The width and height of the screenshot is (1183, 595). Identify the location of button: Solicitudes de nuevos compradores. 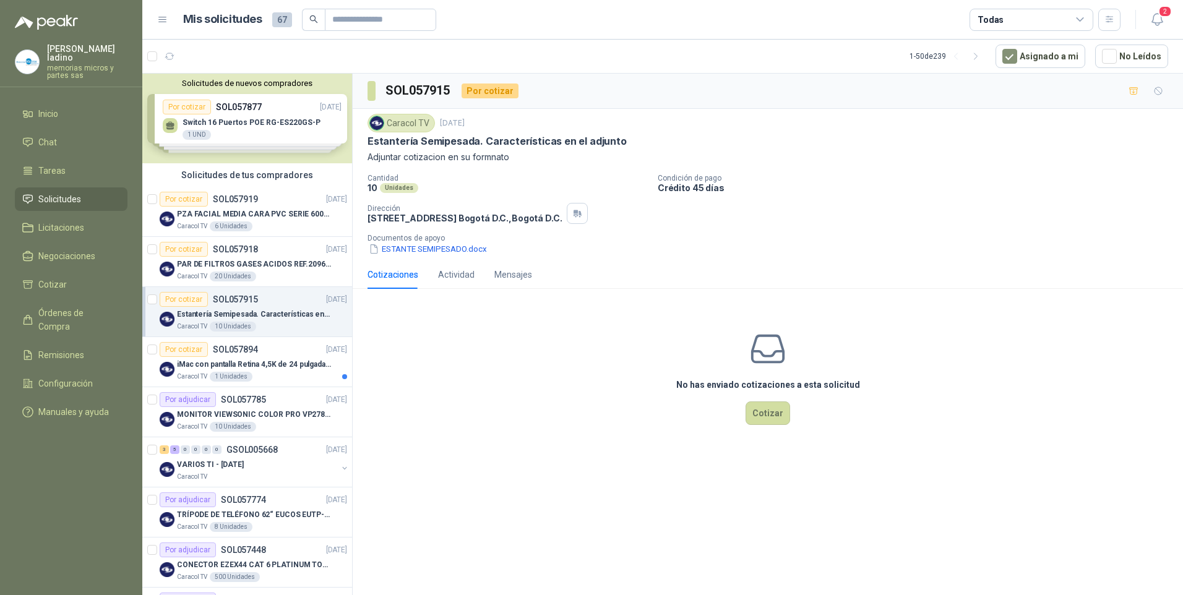
(247, 83).